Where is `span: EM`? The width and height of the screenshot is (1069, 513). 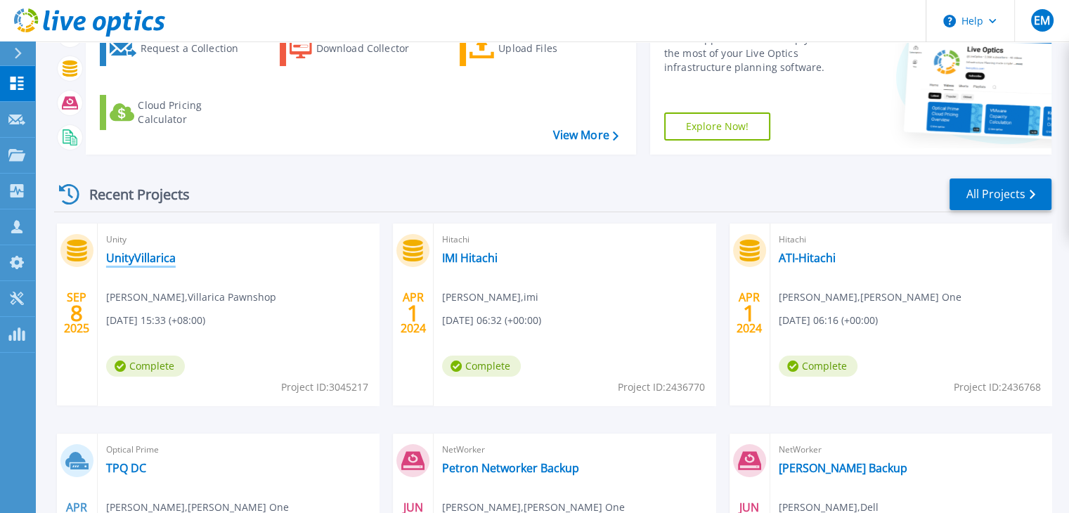 span: EM is located at coordinates (1041, 20).